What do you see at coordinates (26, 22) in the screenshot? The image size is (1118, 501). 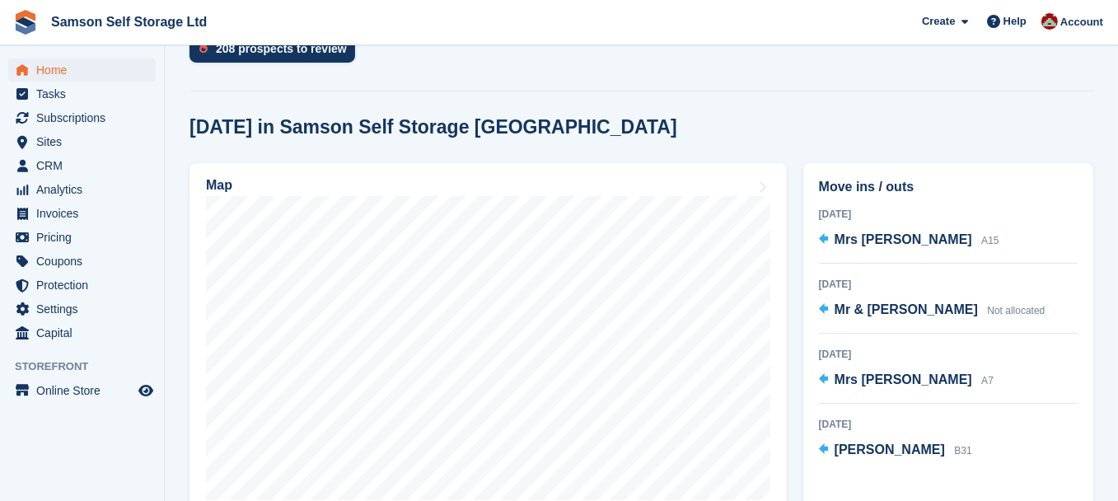 I see `img: stora-icon-8386f47178a22dfd0bd8f6a31ec36ba5ce8667c1dd55bd0f319d3a0aa187defe.svg` at bounding box center [26, 22].